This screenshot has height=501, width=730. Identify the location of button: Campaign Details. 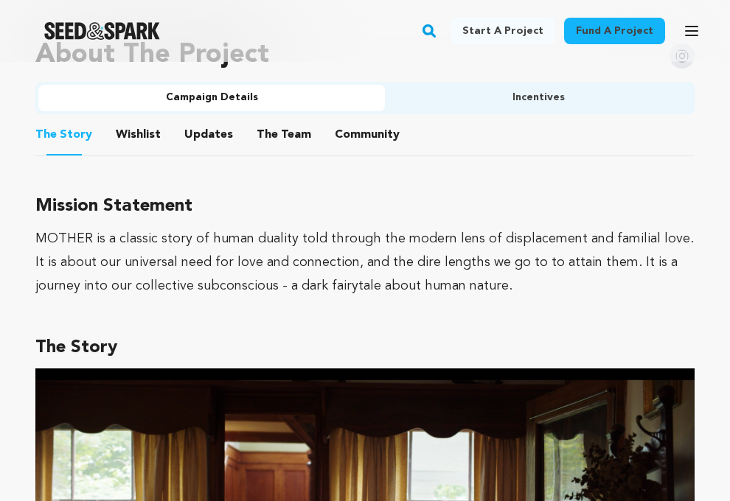
(212, 98).